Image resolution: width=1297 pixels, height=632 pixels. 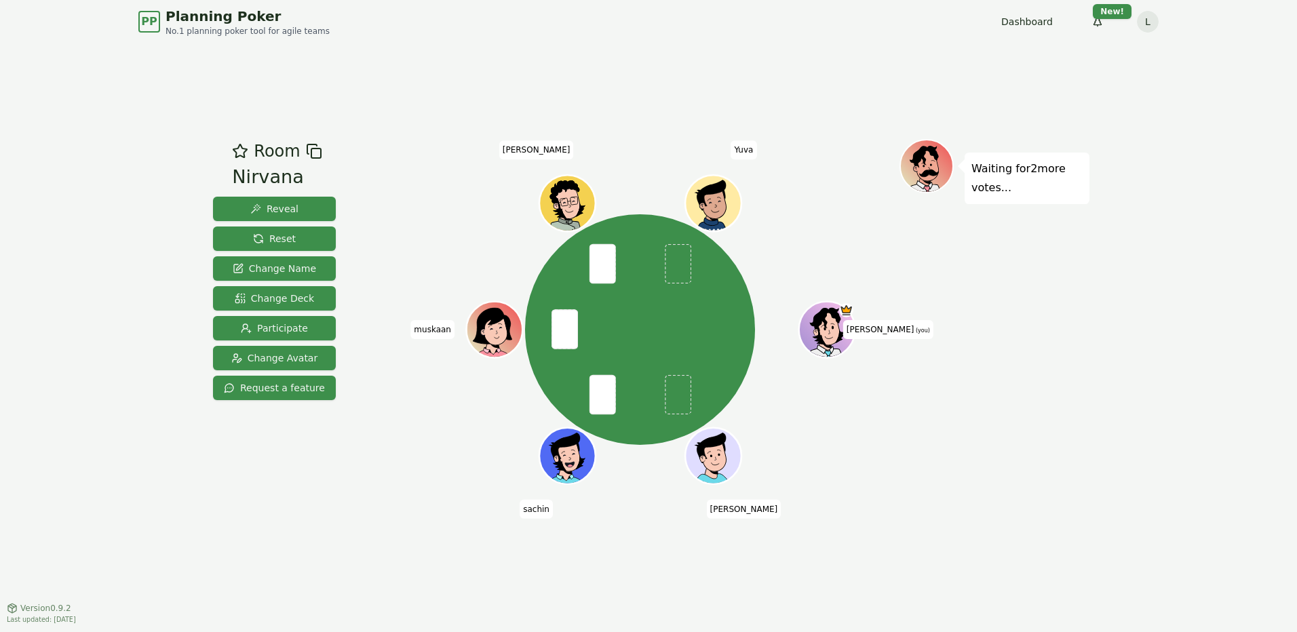 What do you see at coordinates (248, 31) in the screenshot?
I see `span: No.1 planning poker tool for agile teams` at bounding box center [248, 31].